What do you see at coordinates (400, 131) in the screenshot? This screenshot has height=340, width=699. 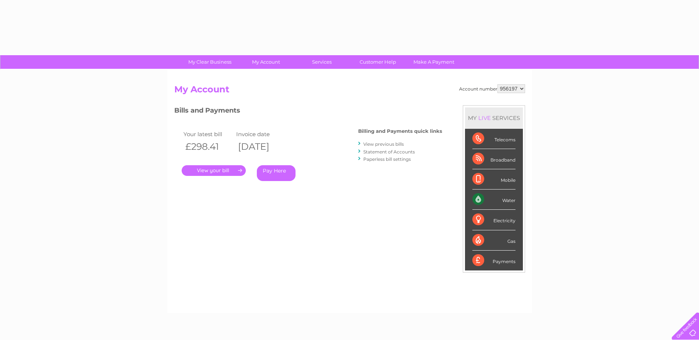 I see `h4: Billing and Payments quick links` at bounding box center [400, 131].